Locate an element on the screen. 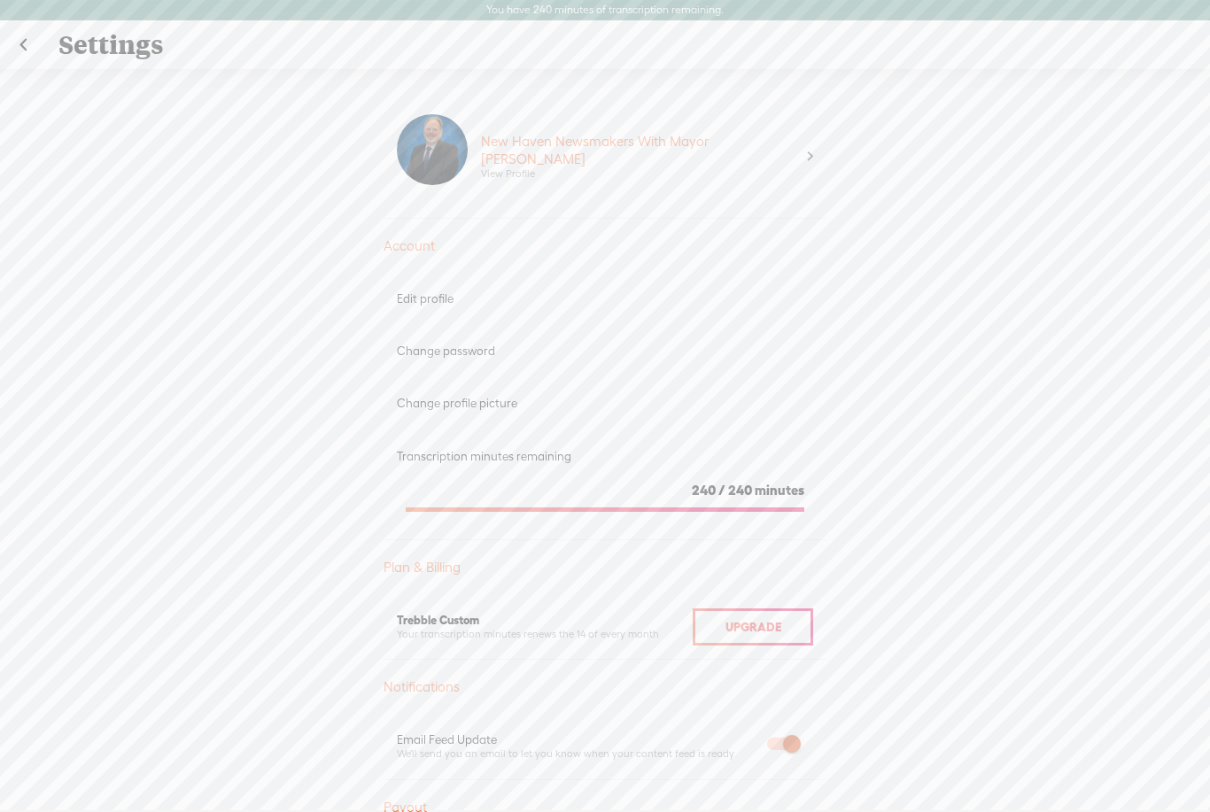 The height and width of the screenshot is (812, 1210). div: Your transcription minutes renews the 14 of every month is located at coordinates (545, 634).